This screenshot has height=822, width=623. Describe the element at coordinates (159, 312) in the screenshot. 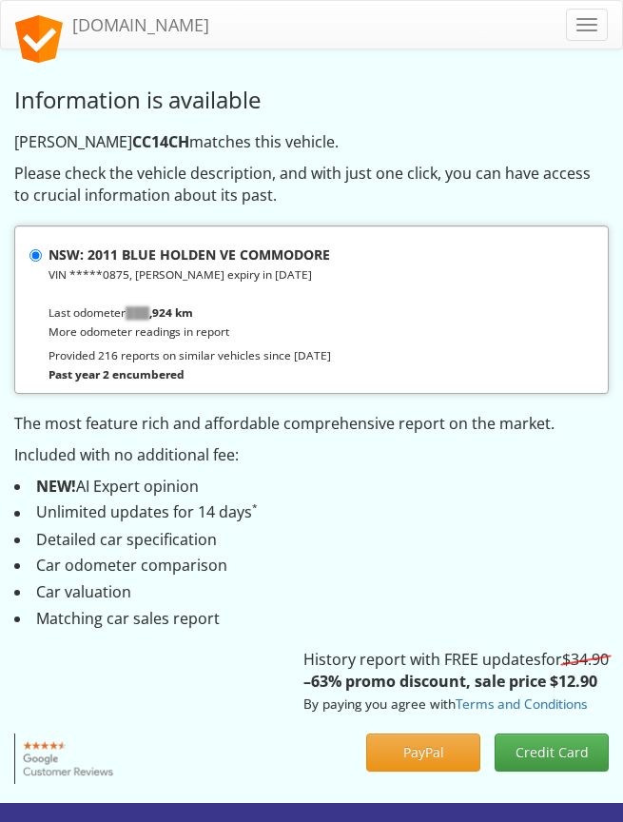

I see `strong: ,924 km` at that location.